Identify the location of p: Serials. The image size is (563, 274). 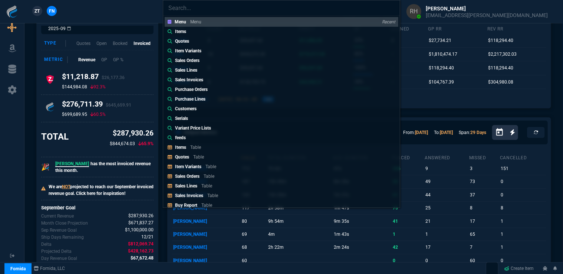
(181, 118).